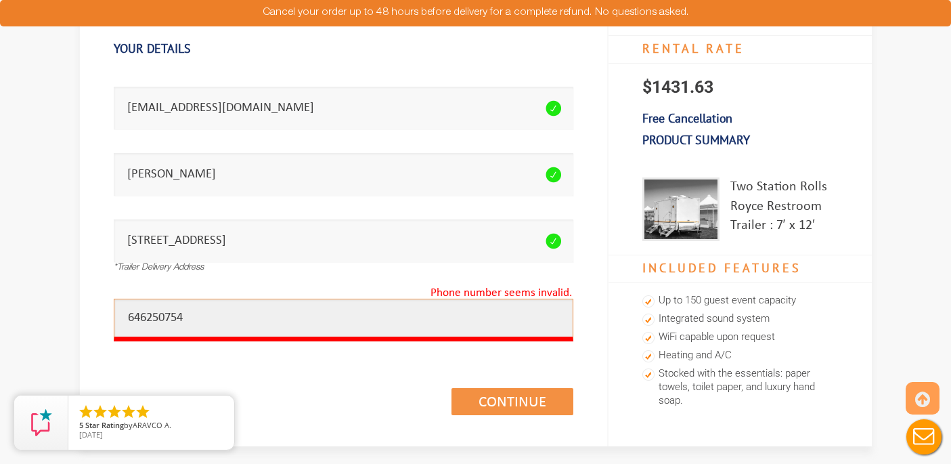 The width and height of the screenshot is (951, 464). What do you see at coordinates (501, 293) in the screenshot?
I see `div: Phone number seems invalid.` at bounding box center [501, 293].